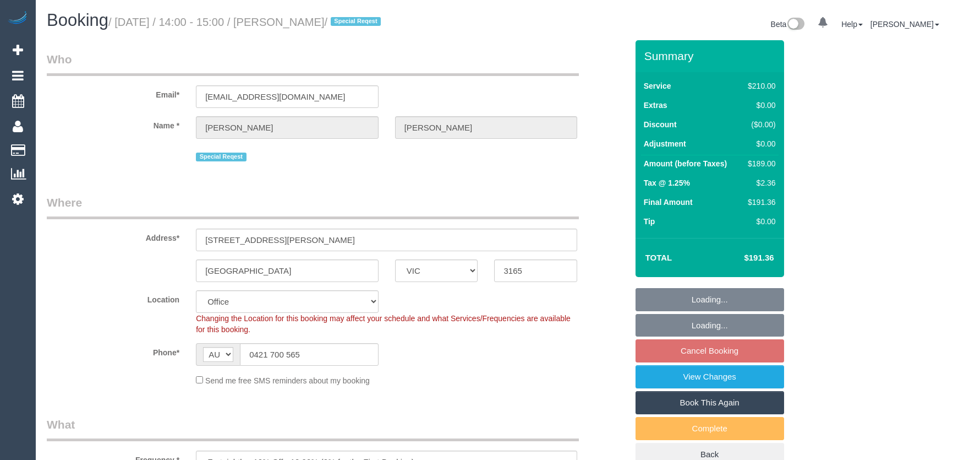  What do you see at coordinates (655, 105) in the screenshot?
I see `label: Extras` at bounding box center [655, 105].